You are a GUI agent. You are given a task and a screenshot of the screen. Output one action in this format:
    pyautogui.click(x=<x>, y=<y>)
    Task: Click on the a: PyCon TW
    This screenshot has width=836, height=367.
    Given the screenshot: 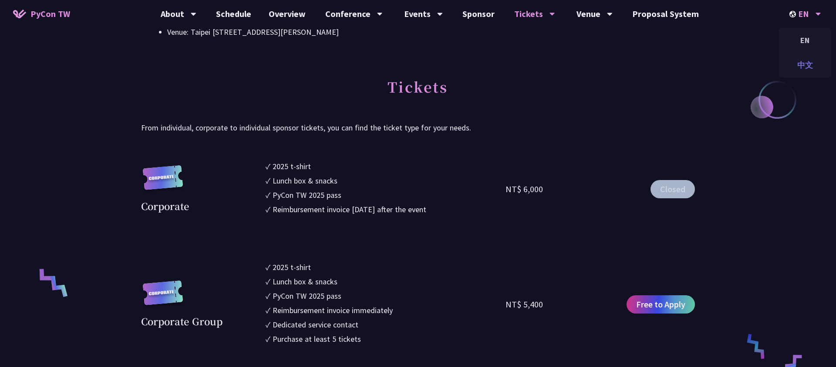 What is the action you would take?
    pyautogui.click(x=41, y=14)
    